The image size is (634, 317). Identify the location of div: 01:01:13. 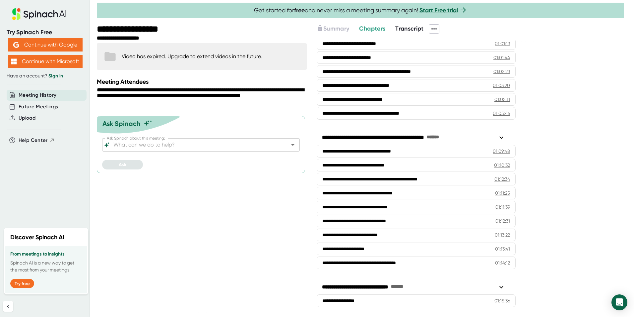
(503, 43).